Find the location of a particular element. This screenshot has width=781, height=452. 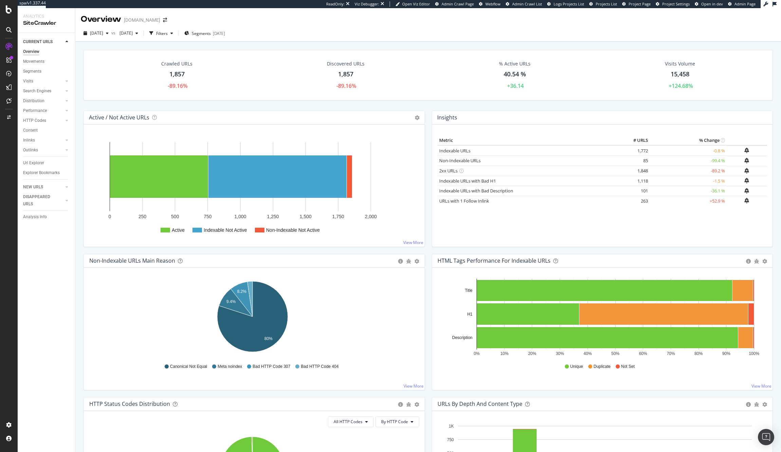

div: +124.68% is located at coordinates (681, 86).